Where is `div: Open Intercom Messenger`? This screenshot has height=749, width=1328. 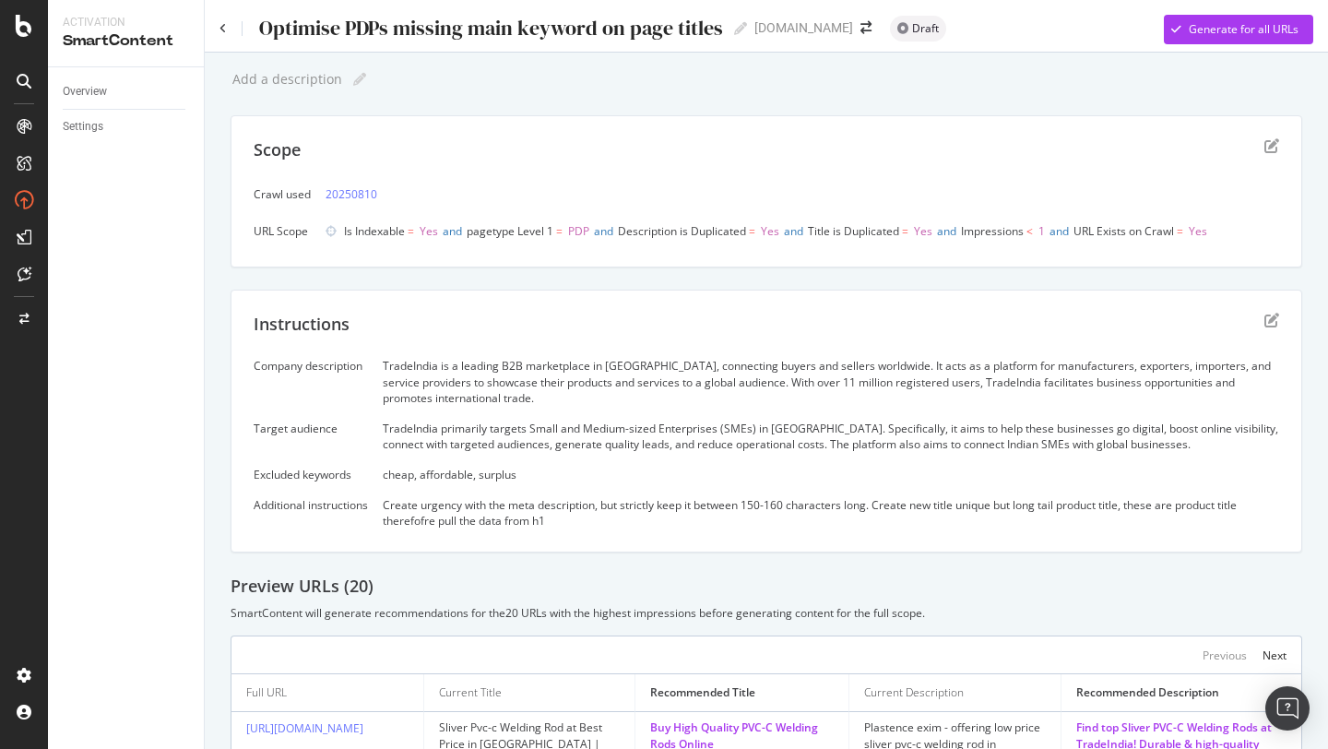 div: Open Intercom Messenger is located at coordinates (1288, 708).